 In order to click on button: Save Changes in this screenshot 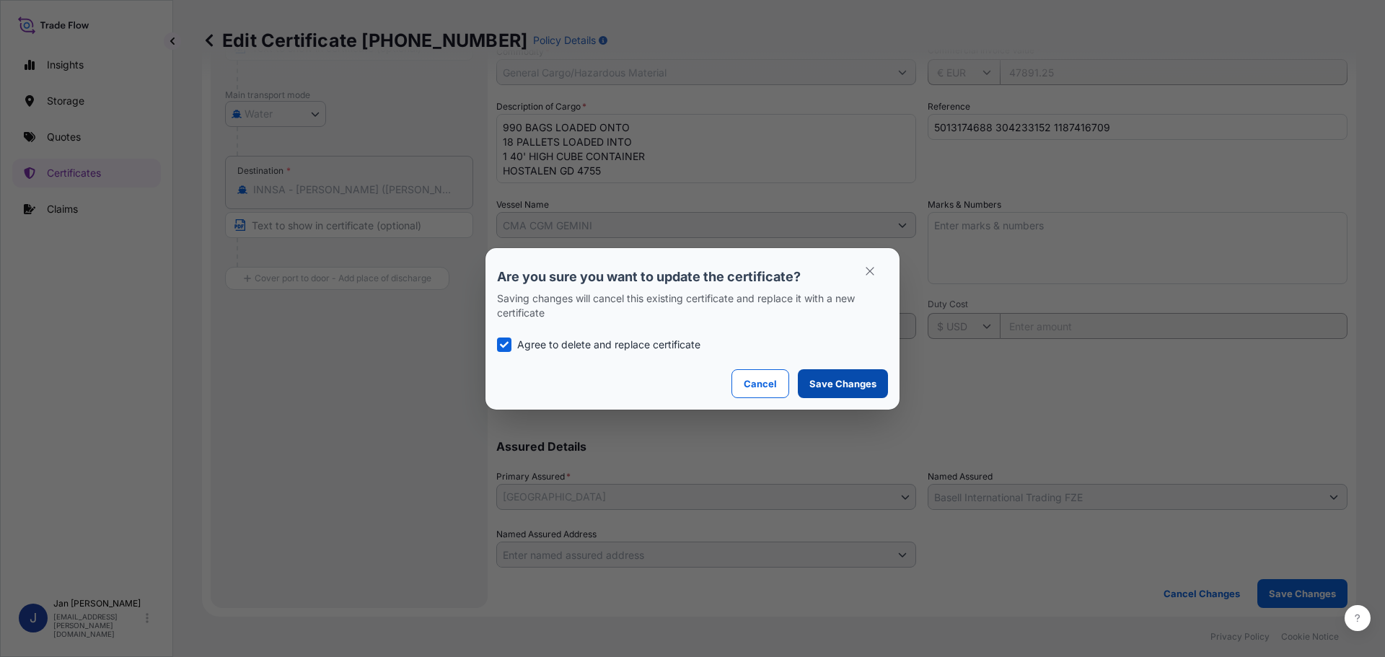, I will do `click(843, 384)`.